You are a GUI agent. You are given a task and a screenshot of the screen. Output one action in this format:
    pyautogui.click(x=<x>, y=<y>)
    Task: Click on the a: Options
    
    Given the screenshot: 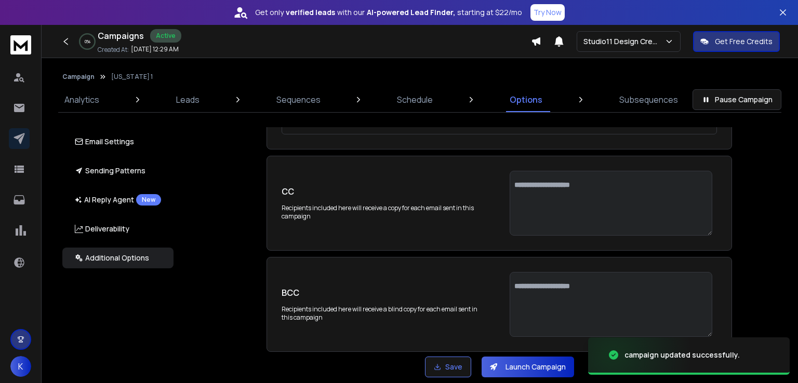 What is the action you would take?
    pyautogui.click(x=526, y=100)
    